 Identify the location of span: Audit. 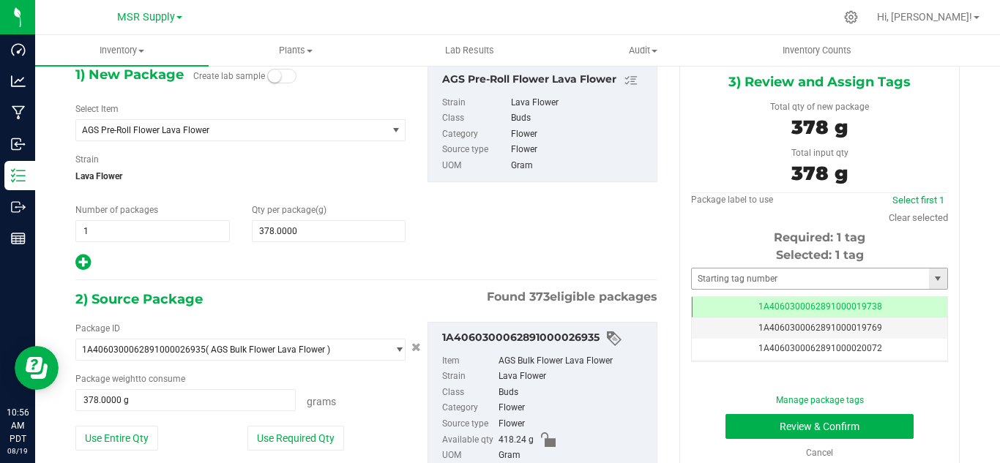
(643, 51).